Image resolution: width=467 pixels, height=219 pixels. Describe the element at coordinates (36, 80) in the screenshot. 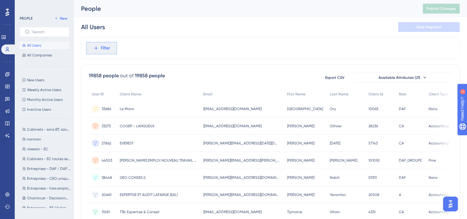

I see `span: New Users` at that location.